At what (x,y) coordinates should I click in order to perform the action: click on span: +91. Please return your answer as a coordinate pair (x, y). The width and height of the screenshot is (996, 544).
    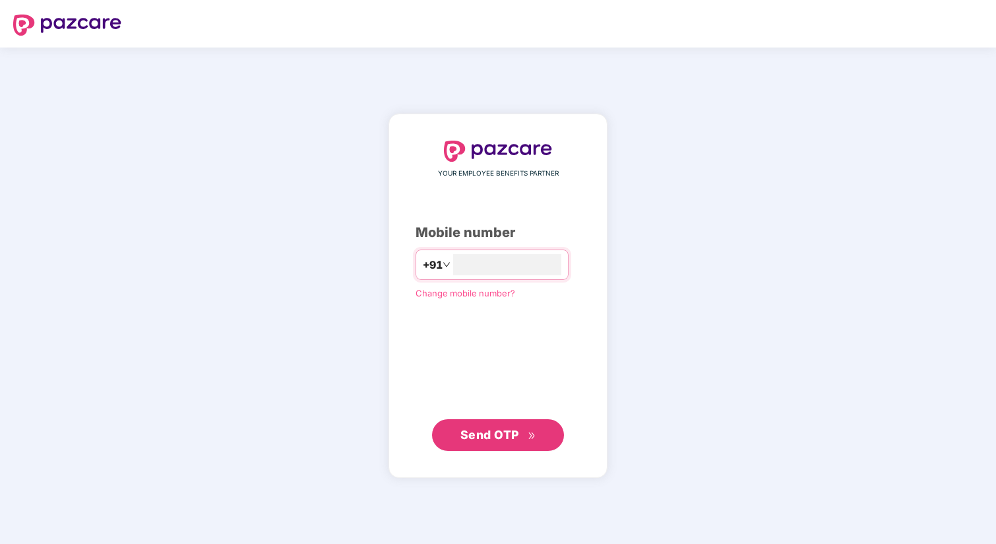
    Looking at the image, I should click on (433, 265).